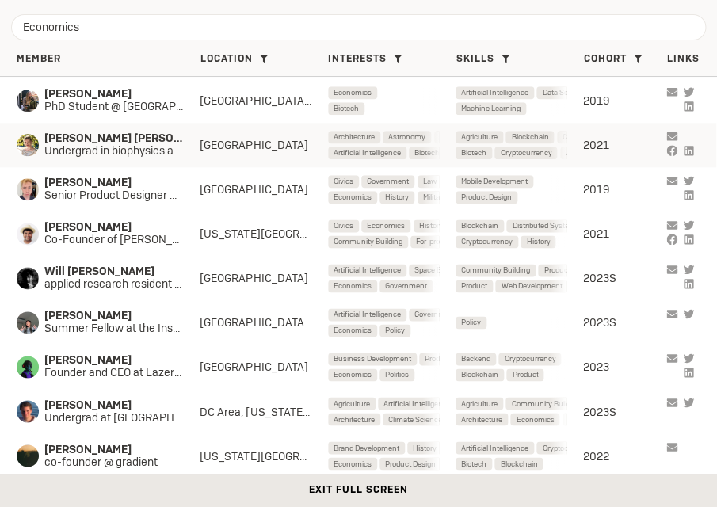 This screenshot has width=717, height=507. I want to click on span: Links, so click(683, 59).